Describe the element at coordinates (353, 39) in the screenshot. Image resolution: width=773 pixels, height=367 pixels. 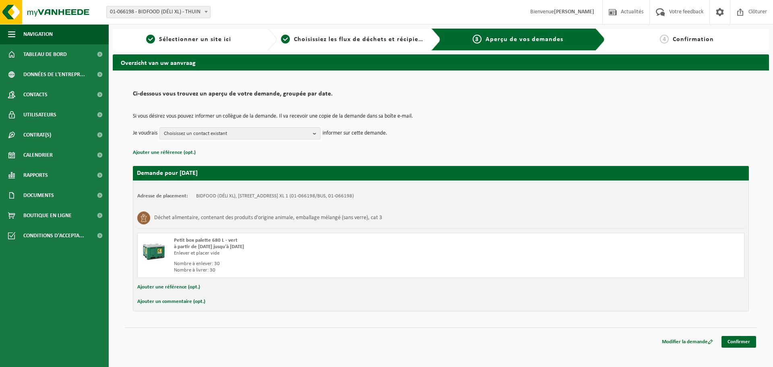
I see `a: 2Choisissiez les flux de déchets et récipients` at that location.